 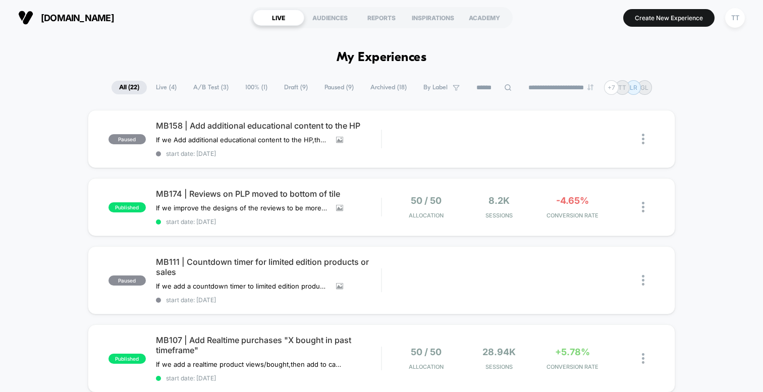 I want to click on h1: My Experiences, so click(x=381, y=57).